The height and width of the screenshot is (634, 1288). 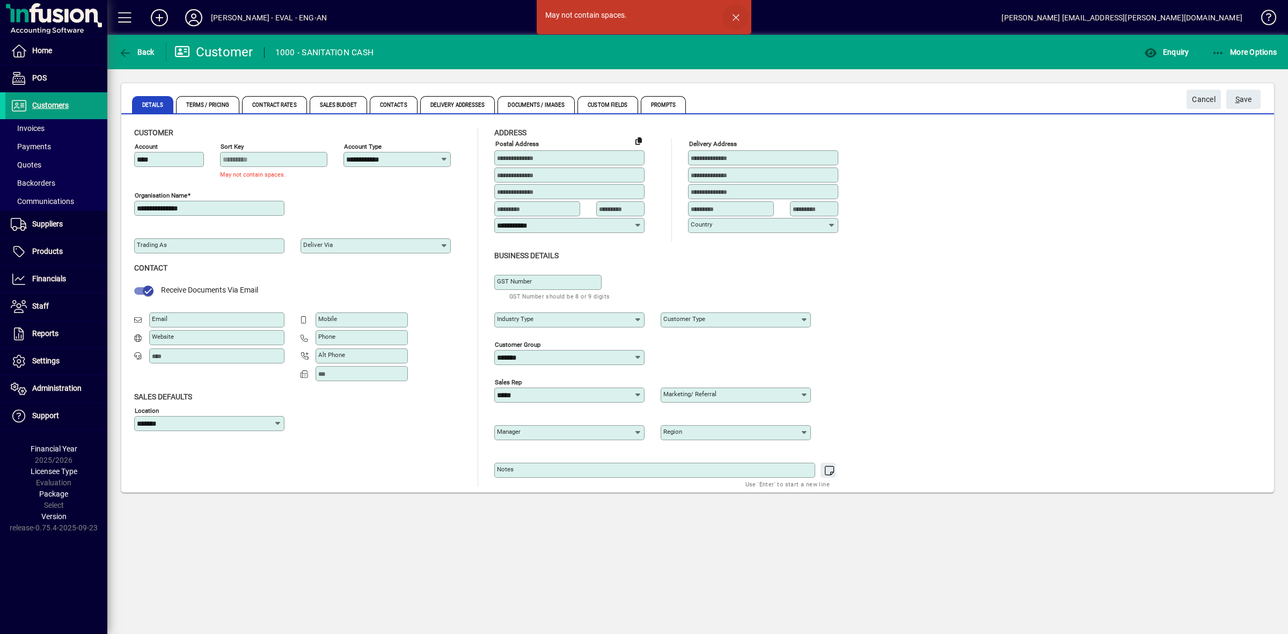 What do you see at coordinates (274, 105) in the screenshot?
I see `span: Contract Rates` at bounding box center [274, 105].